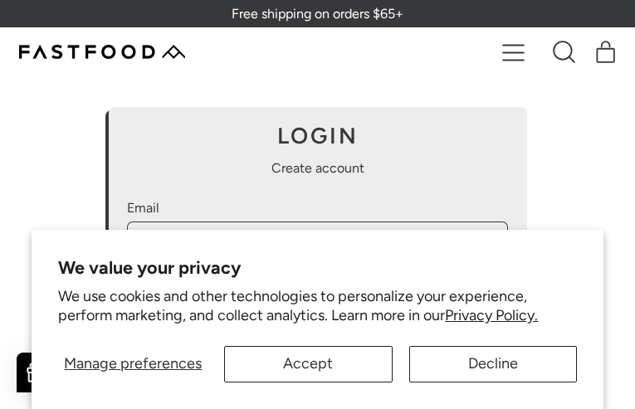 The image size is (635, 409). Describe the element at coordinates (318, 168) in the screenshot. I see `a: Create account` at that location.